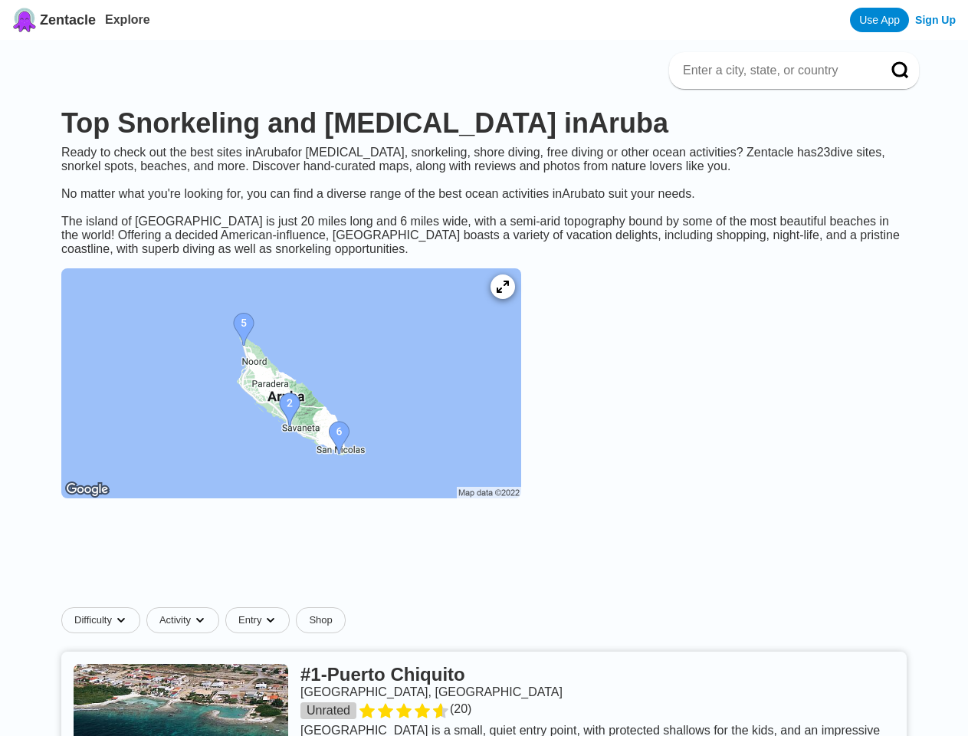 The height and width of the screenshot is (736, 968). Describe the element at coordinates (93, 620) in the screenshot. I see `span: Difficulty` at that location.